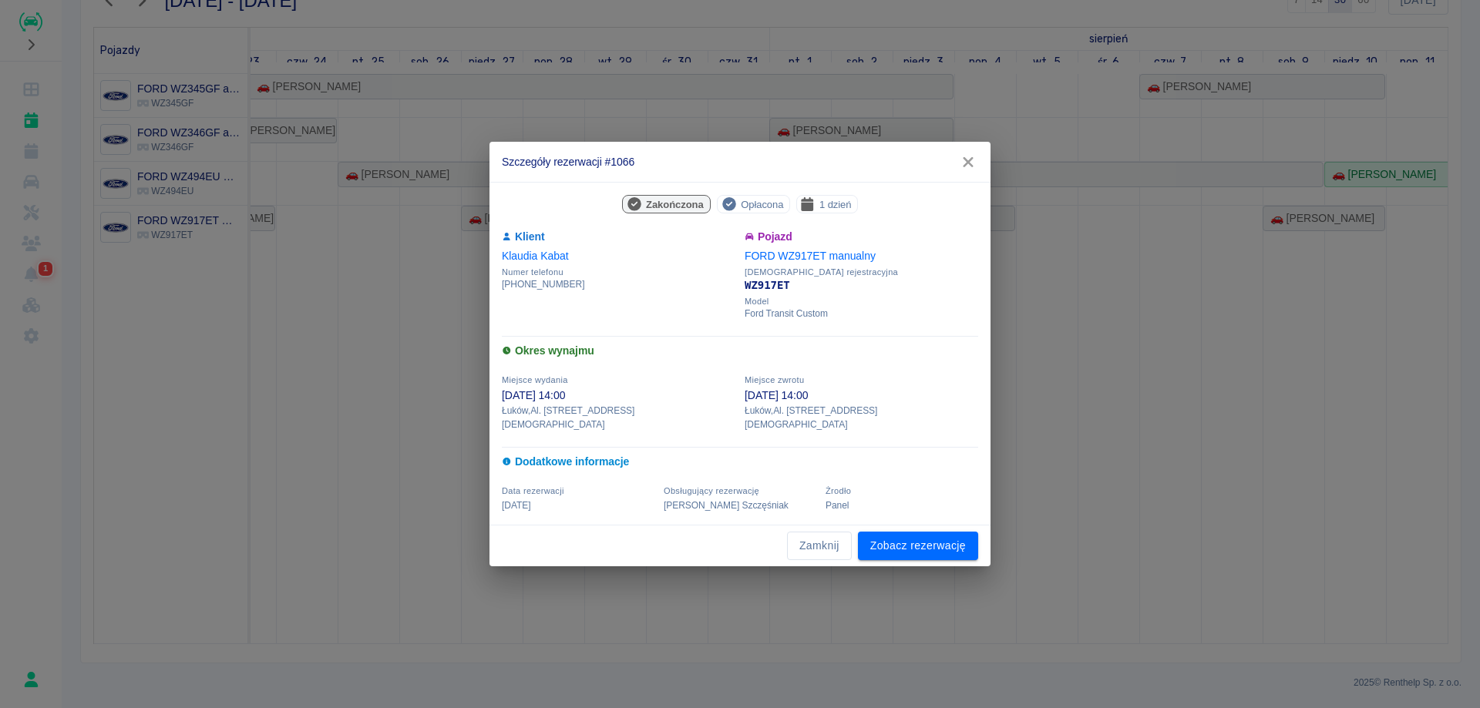 The height and width of the screenshot is (708, 1480). Describe the element at coordinates (533, 491) in the screenshot. I see `span: Data rezerwacji` at that location.